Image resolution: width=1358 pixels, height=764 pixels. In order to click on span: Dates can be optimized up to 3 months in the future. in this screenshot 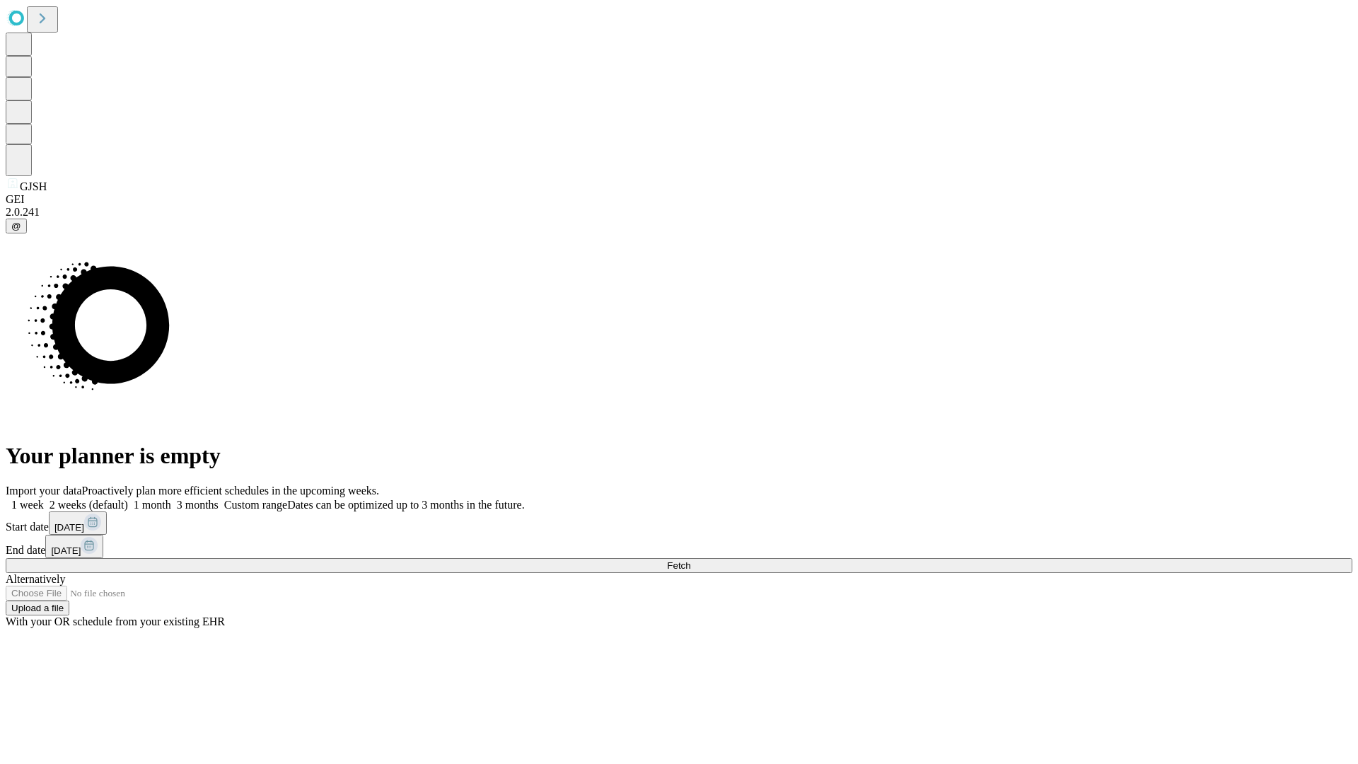, I will do `click(405, 504)`.